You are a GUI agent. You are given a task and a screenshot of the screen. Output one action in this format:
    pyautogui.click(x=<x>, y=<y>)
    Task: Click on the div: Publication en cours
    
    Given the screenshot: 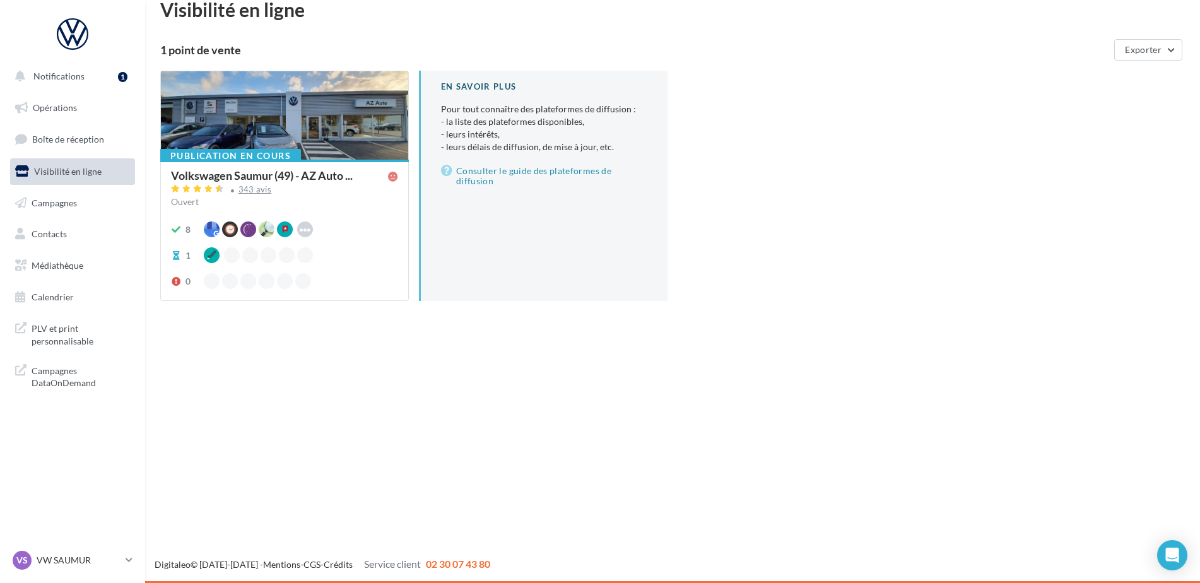 What is the action you would take?
    pyautogui.click(x=230, y=156)
    